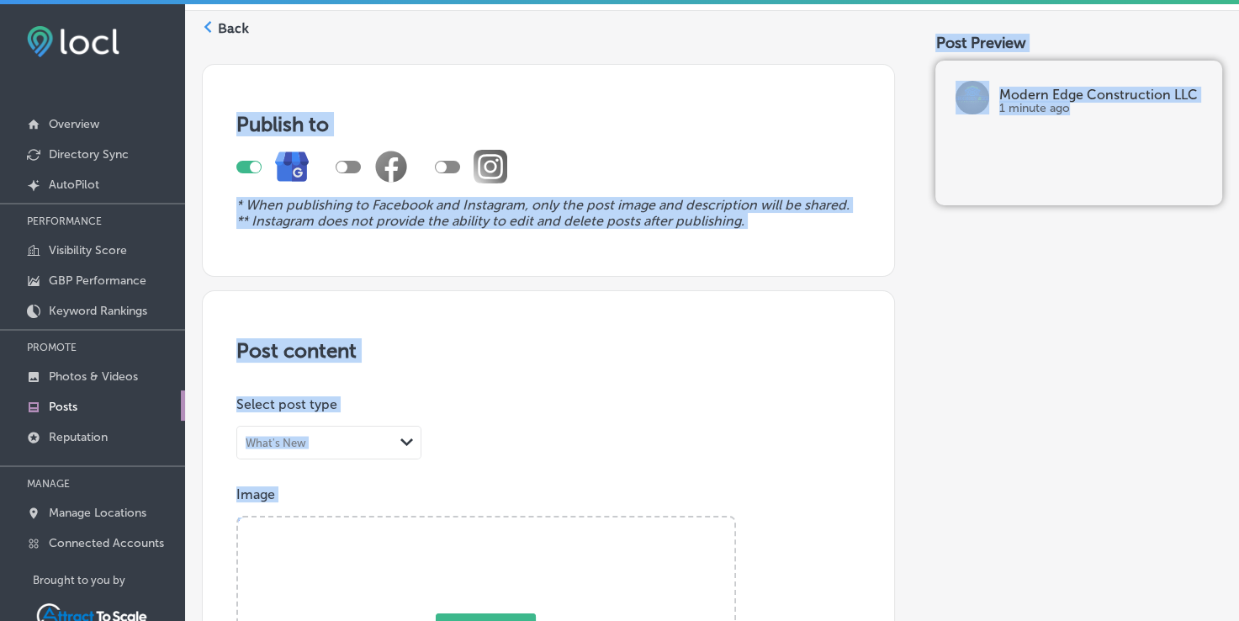 Image resolution: width=1239 pixels, height=621 pixels. I want to click on label: Back, so click(233, 29).